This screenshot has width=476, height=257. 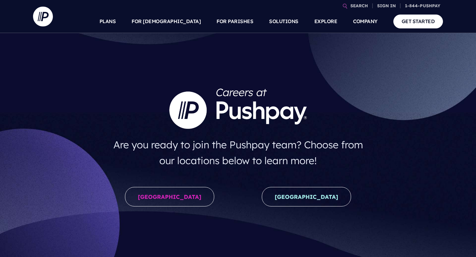 I want to click on a: COMPANY, so click(x=366, y=22).